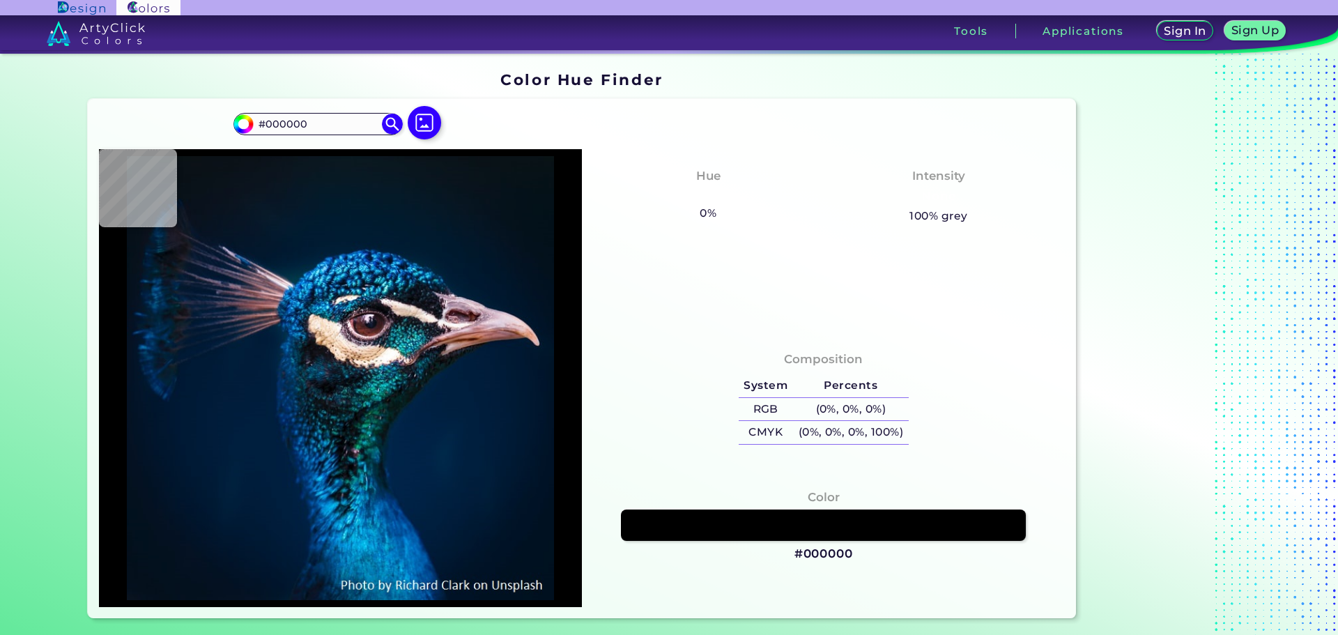 Image resolution: width=1338 pixels, height=635 pixels. What do you see at coordinates (1185, 31) in the screenshot?
I see `a: Sign In` at bounding box center [1185, 31].